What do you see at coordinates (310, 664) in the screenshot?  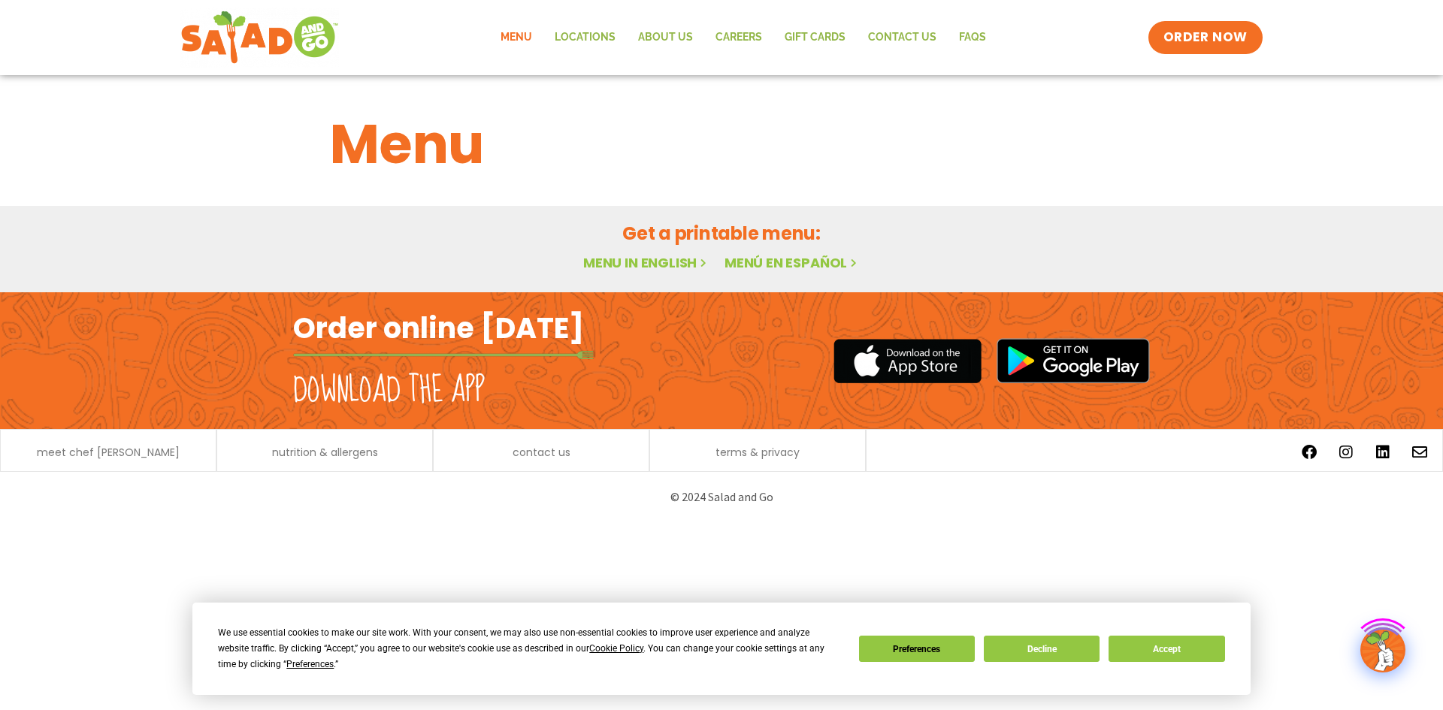 I see `span: Preferences` at bounding box center [310, 664].